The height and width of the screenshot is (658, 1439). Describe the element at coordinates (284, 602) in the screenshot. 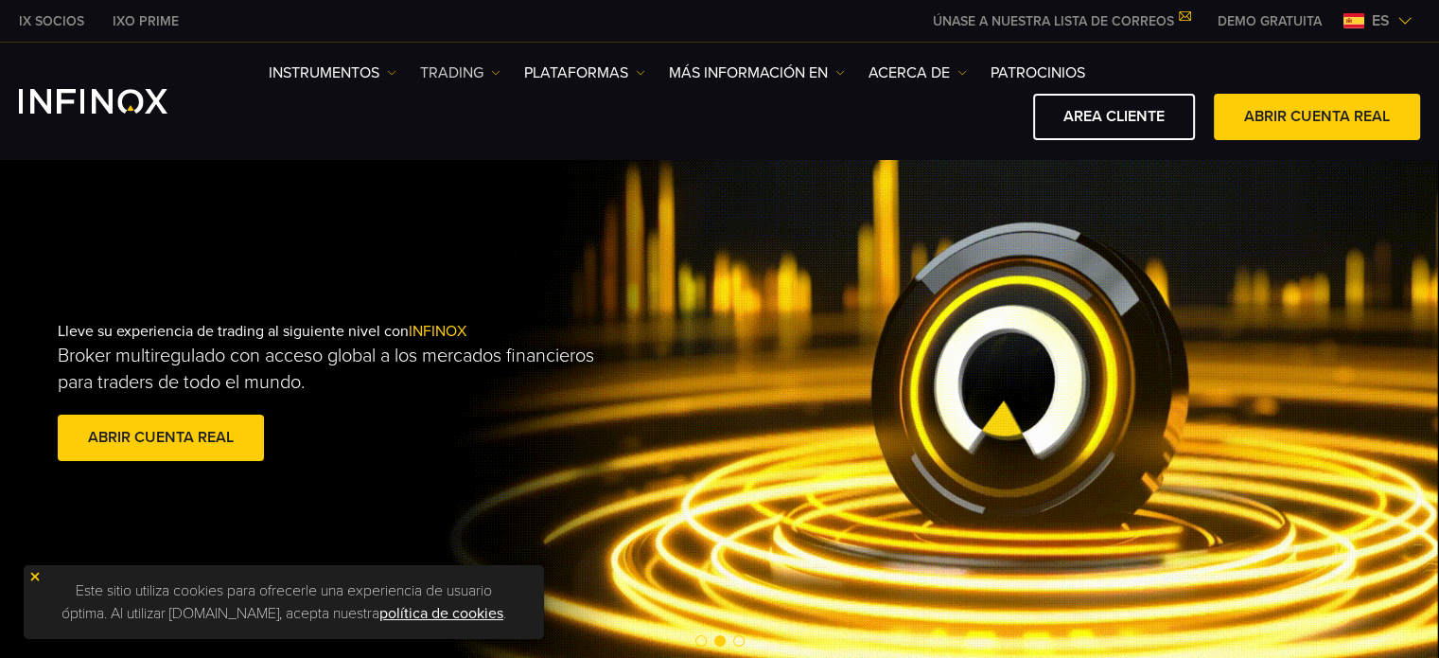

I see `p: Este sitio utiliza cookies para ofrecerle una experiencia de usuario óptima. Al utilizar [DOMAIN_...` at that location.